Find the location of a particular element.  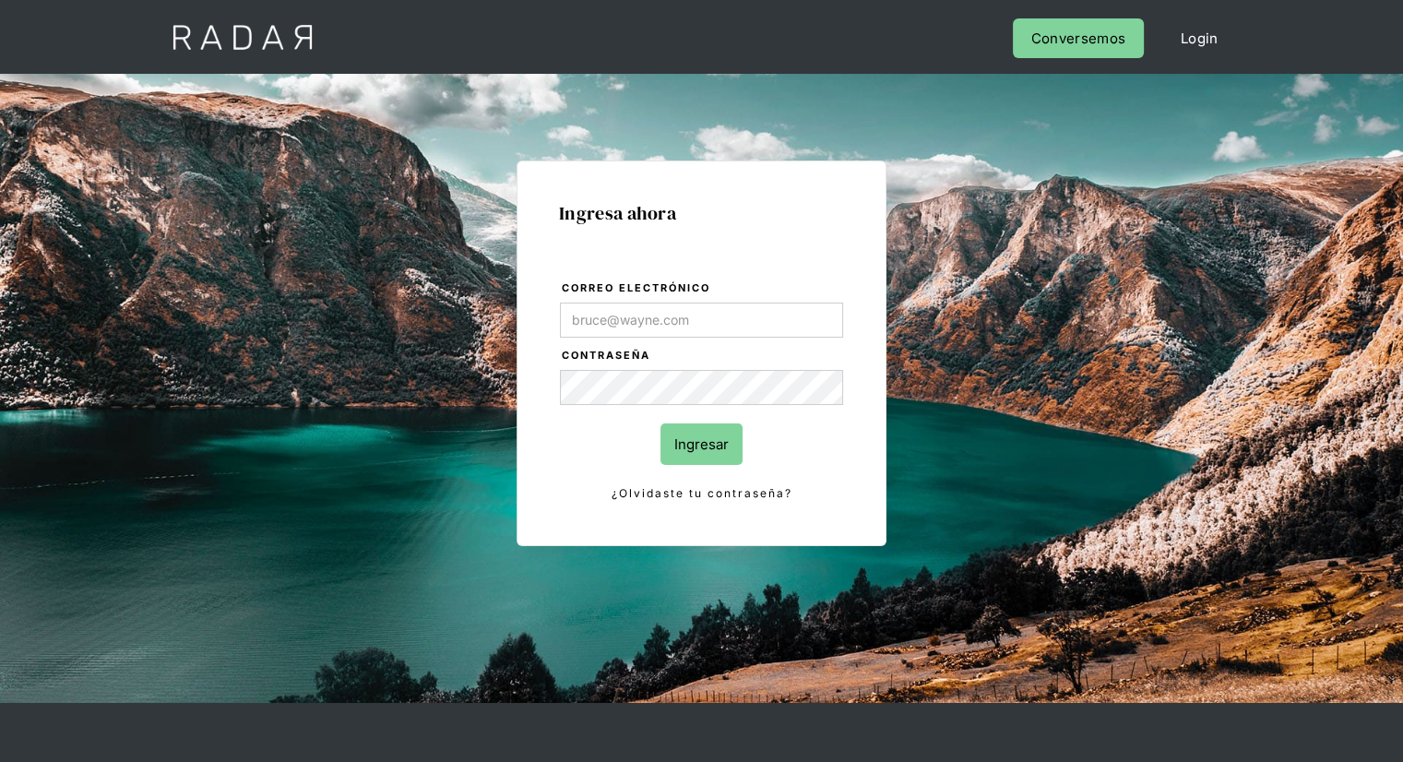

label: Correo electrónico is located at coordinates (702, 289).